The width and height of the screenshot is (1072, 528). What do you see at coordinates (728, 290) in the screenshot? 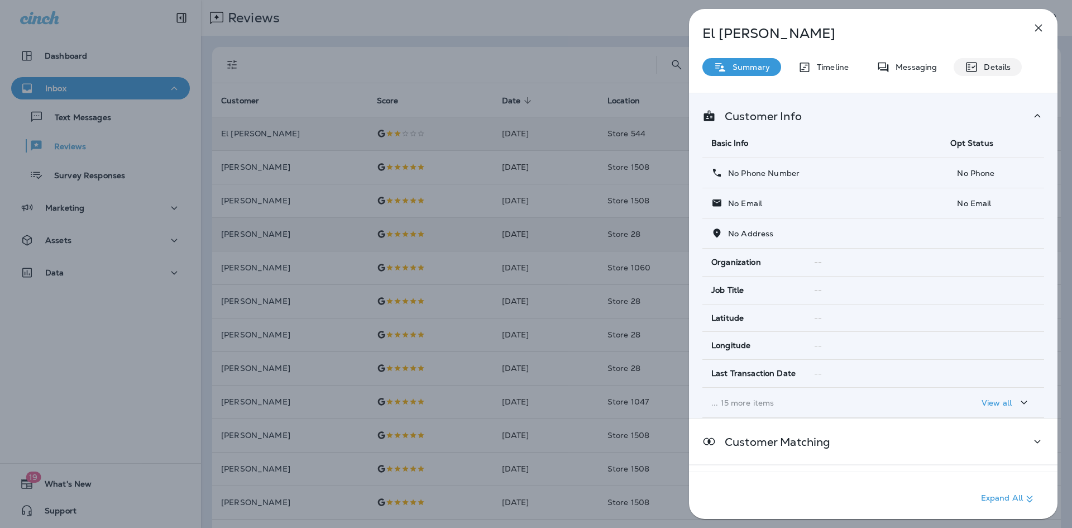
I see `span: Job Title` at bounding box center [728, 290].